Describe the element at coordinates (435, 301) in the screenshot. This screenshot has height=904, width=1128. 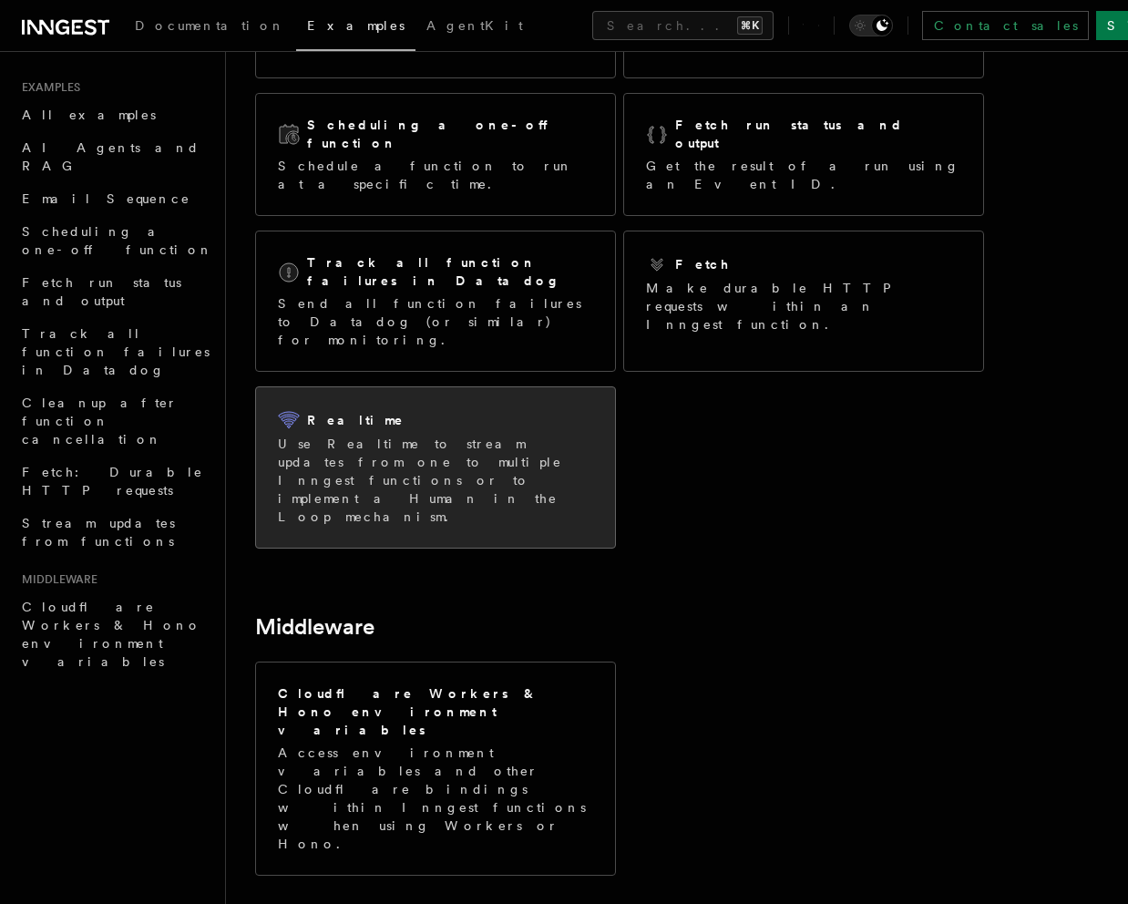
I see `a: Track all function failures in DatadogSend all function failures to Datadog (or similar) for moni...` at that location.